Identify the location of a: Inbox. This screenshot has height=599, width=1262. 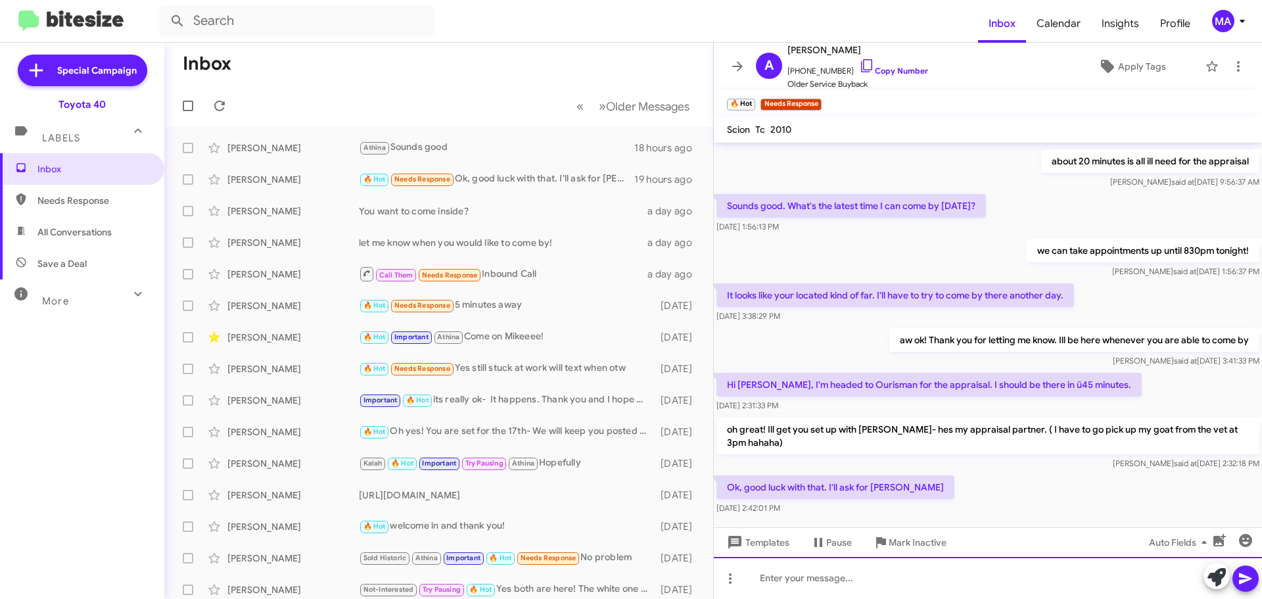
(1002, 24).